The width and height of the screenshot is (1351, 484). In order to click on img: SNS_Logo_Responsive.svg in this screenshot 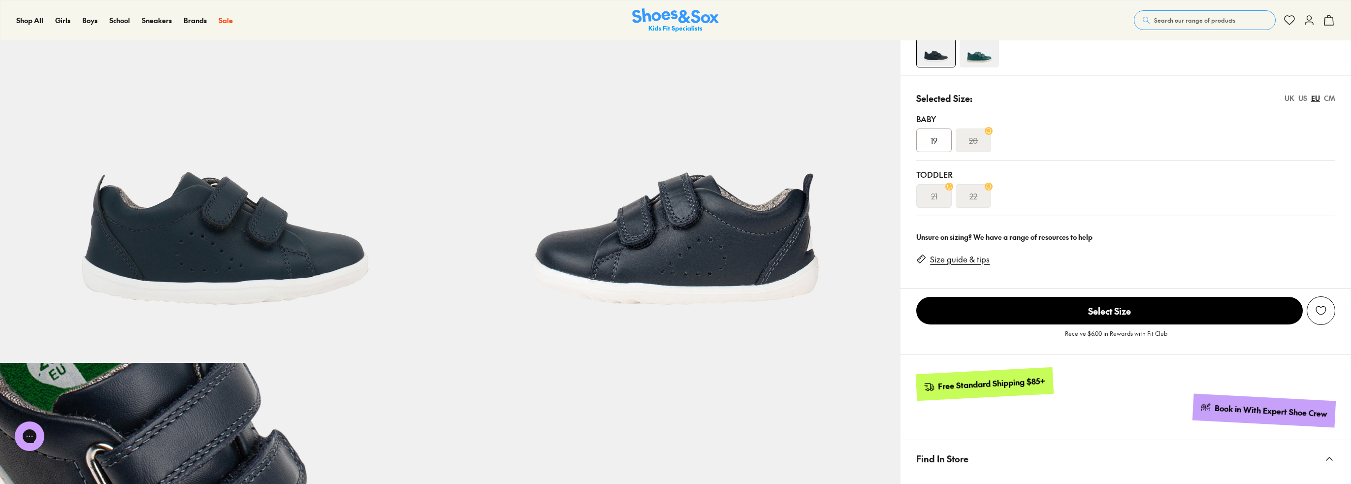, I will do `click(676, 20)`.